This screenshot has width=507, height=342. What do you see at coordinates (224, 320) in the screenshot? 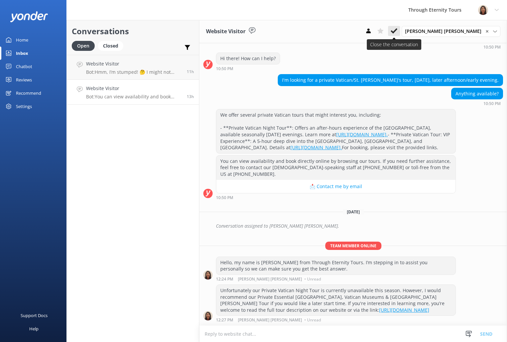
I see `strong: 12:27 PM` at bounding box center [224, 320].